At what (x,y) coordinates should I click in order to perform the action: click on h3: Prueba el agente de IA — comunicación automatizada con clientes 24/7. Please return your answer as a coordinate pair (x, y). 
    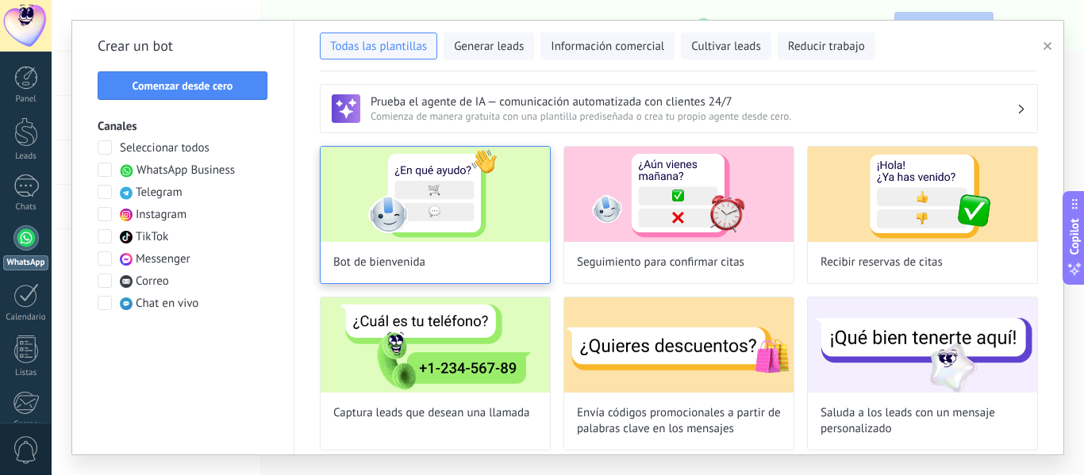
    Looking at the image, I should click on (694, 102).